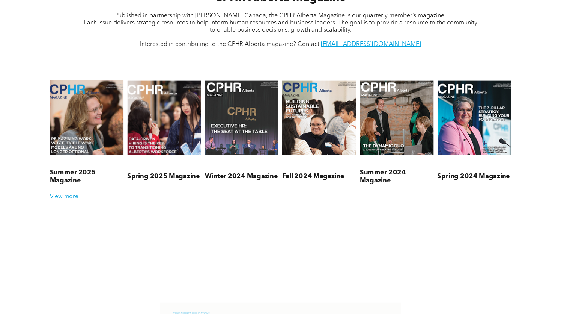  Describe the element at coordinates (281, 197) in the screenshot. I see `div: View more` at that location.